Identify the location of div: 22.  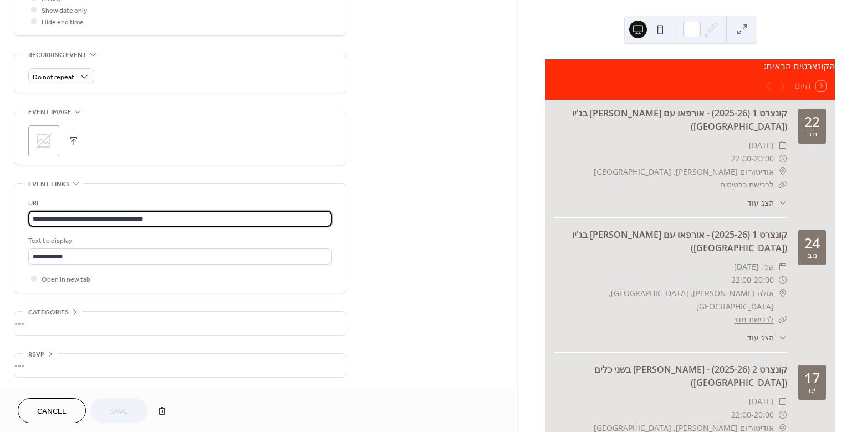
(812, 121).